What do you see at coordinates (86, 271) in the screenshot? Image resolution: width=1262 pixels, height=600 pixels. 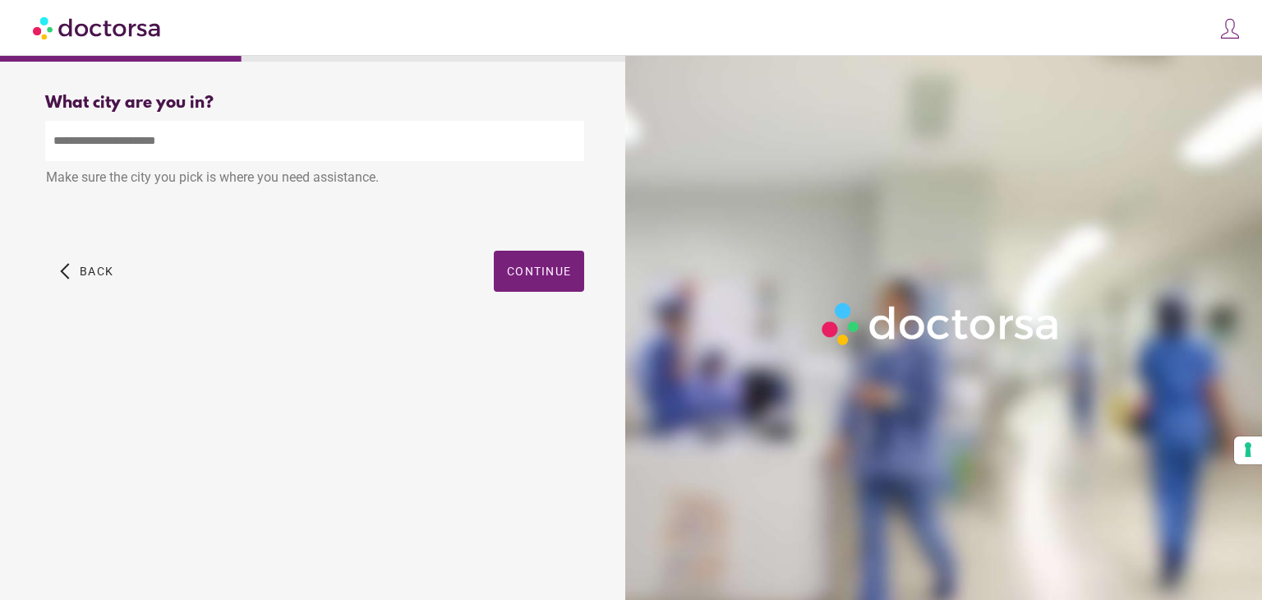 I see `button: arrow_back_ios Back` at bounding box center [86, 271].